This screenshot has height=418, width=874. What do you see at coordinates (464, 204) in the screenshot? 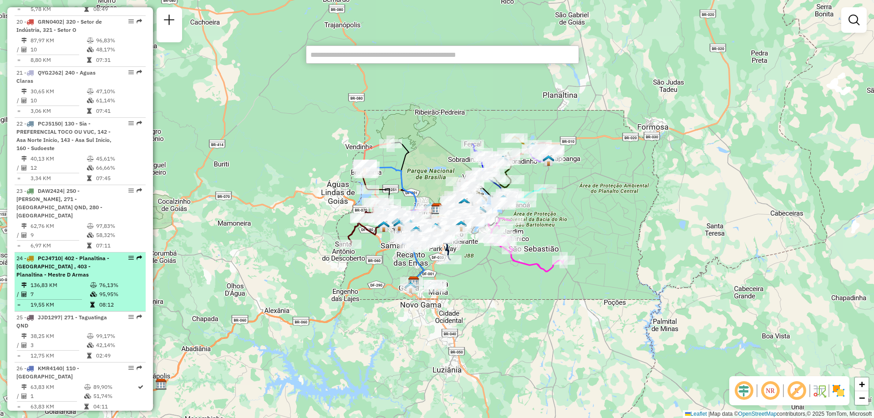
I see `img: 104 UDC Light Plano Piloto` at bounding box center [464, 204].